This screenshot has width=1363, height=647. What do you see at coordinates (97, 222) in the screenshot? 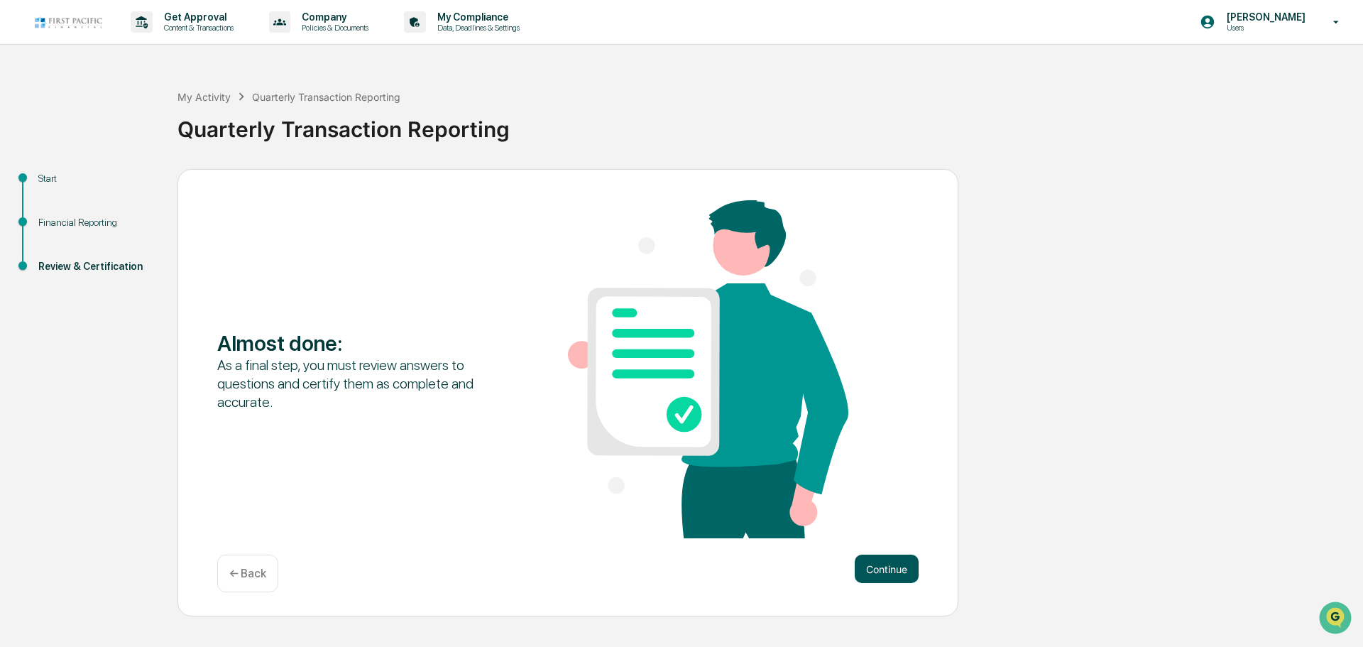
I see `div: Financial Reporting` at bounding box center [97, 222].